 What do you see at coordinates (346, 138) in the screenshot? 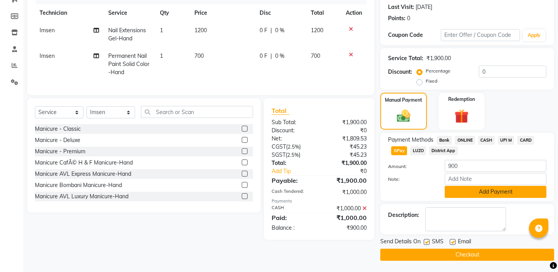
I see `div: ₹1,809.53` at bounding box center [346, 138].